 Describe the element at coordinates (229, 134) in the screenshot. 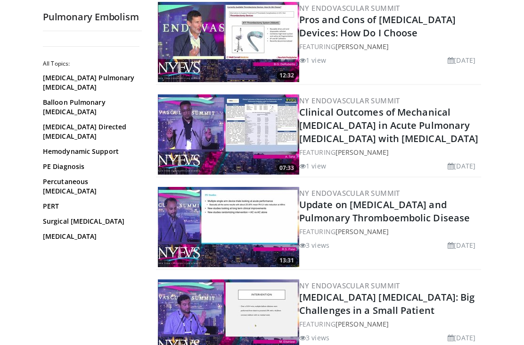

I see `img: 133ca86c-1610-46bd-af6d-97f113906935.300x170_q85_crop-smart_upscale.jpg` at that location.